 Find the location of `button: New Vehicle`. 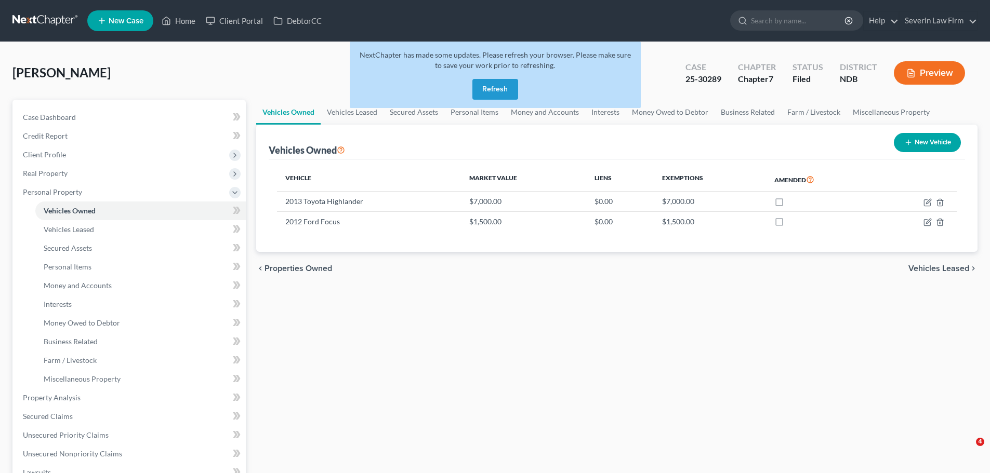

button: New Vehicle is located at coordinates (927, 142).